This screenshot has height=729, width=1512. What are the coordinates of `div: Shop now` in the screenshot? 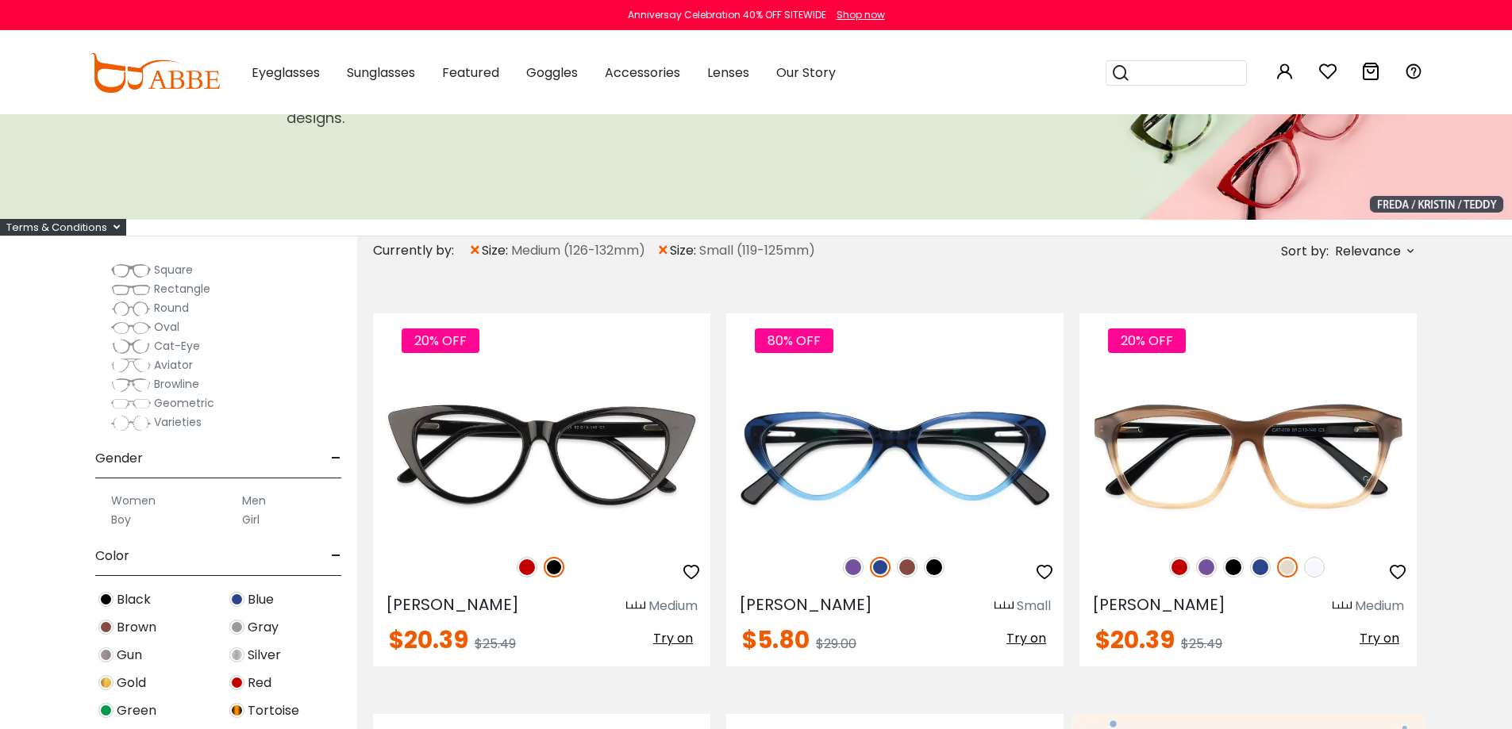 It's located at (860, 15).